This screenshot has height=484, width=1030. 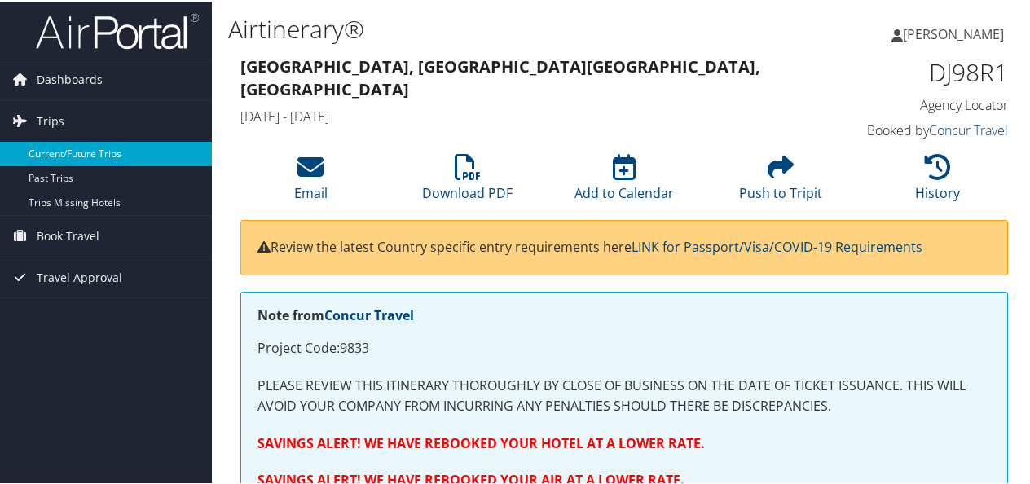 What do you see at coordinates (921, 104) in the screenshot?
I see `h4: Agency Locator` at bounding box center [921, 104].